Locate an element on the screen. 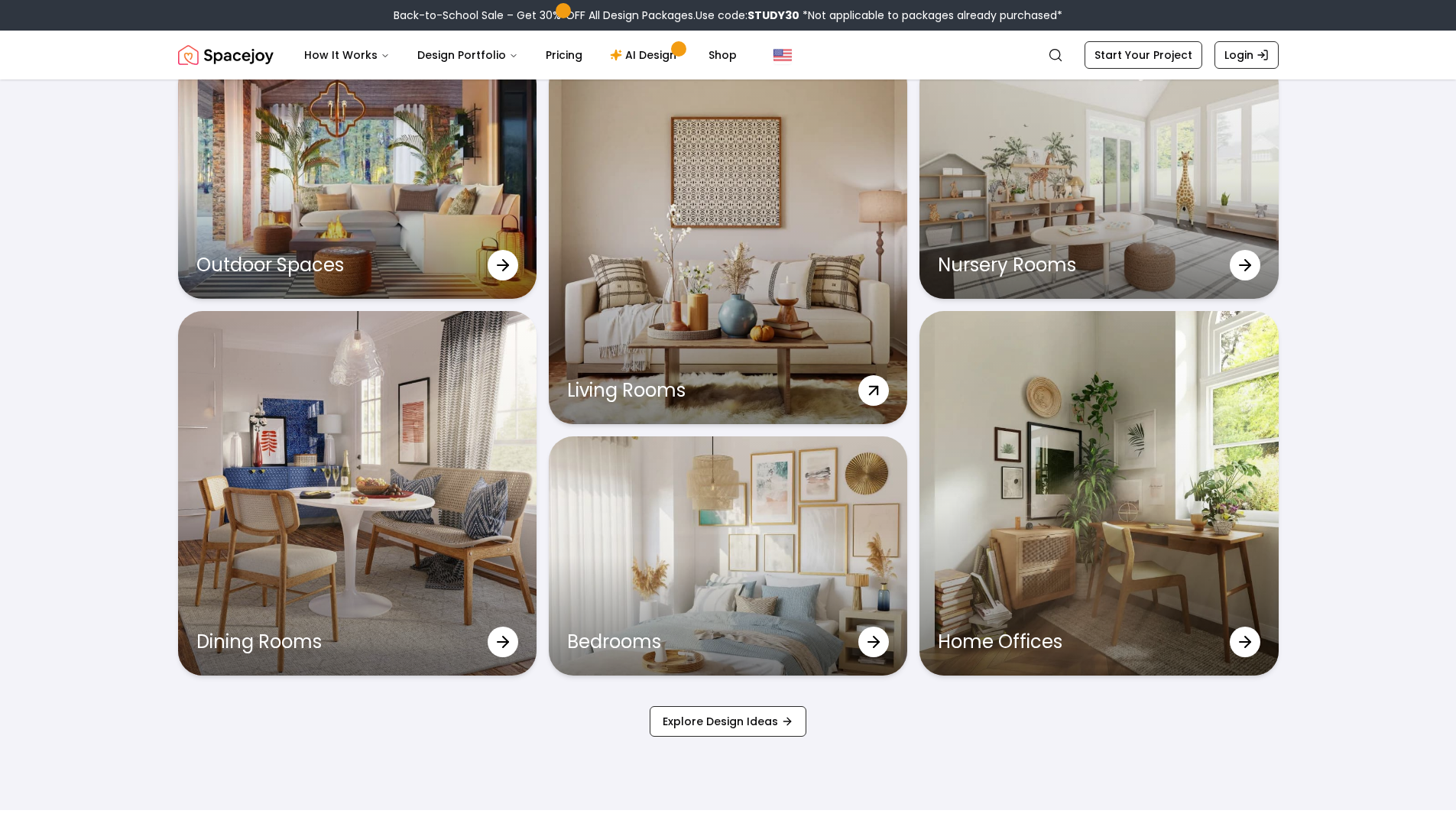 Image resolution: width=1456 pixels, height=820 pixels. a: Dining RoomsDining Rooms is located at coordinates (357, 493).